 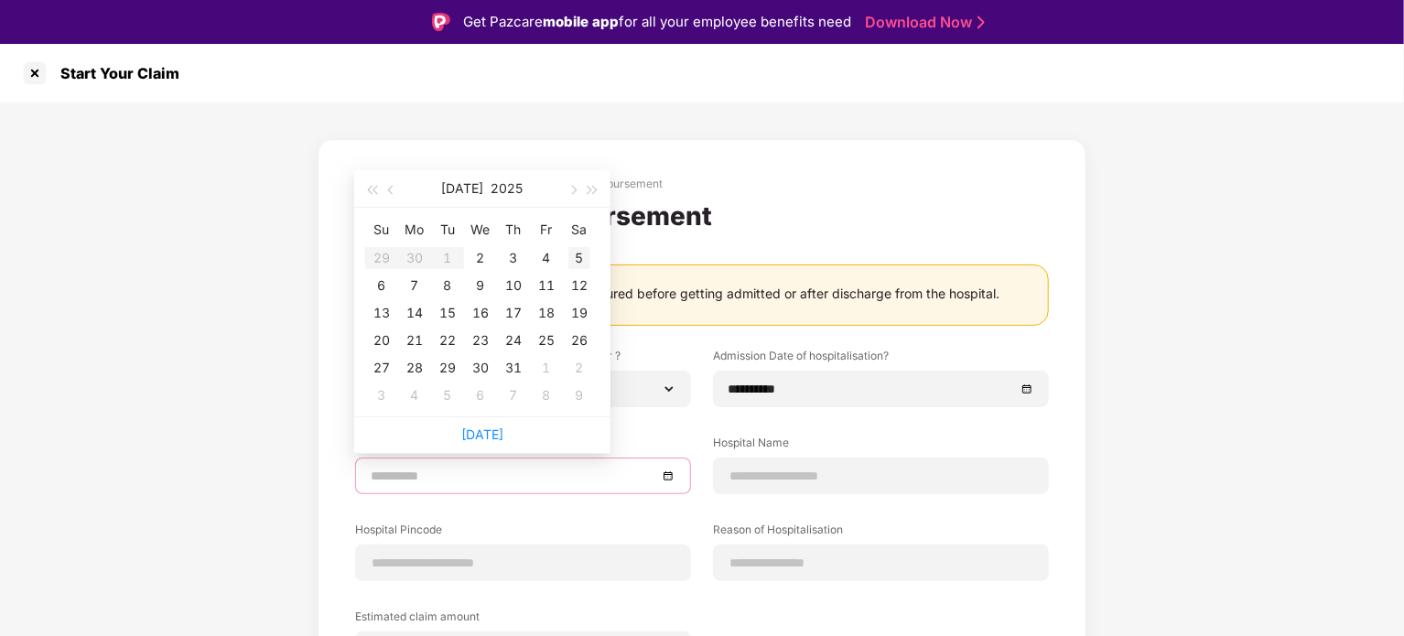 What do you see at coordinates (447, 285) in the screenshot?
I see `td: 2025-07-08` at bounding box center [447, 285].